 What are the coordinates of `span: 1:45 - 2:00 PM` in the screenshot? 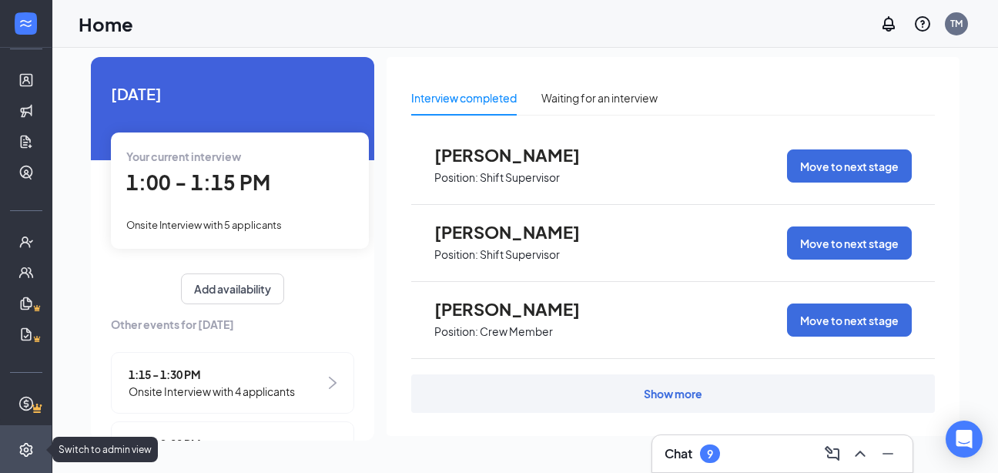 It's located at (212, 444).